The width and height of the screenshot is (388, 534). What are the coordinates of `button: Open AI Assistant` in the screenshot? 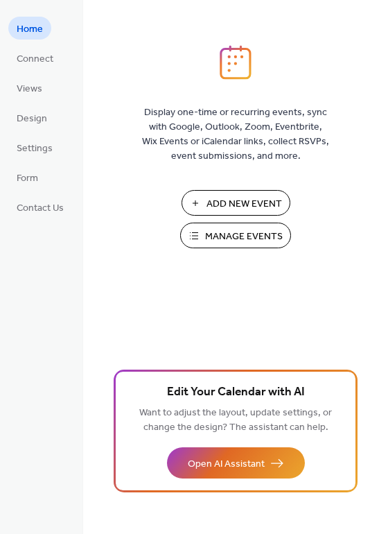 It's located at (236, 462).